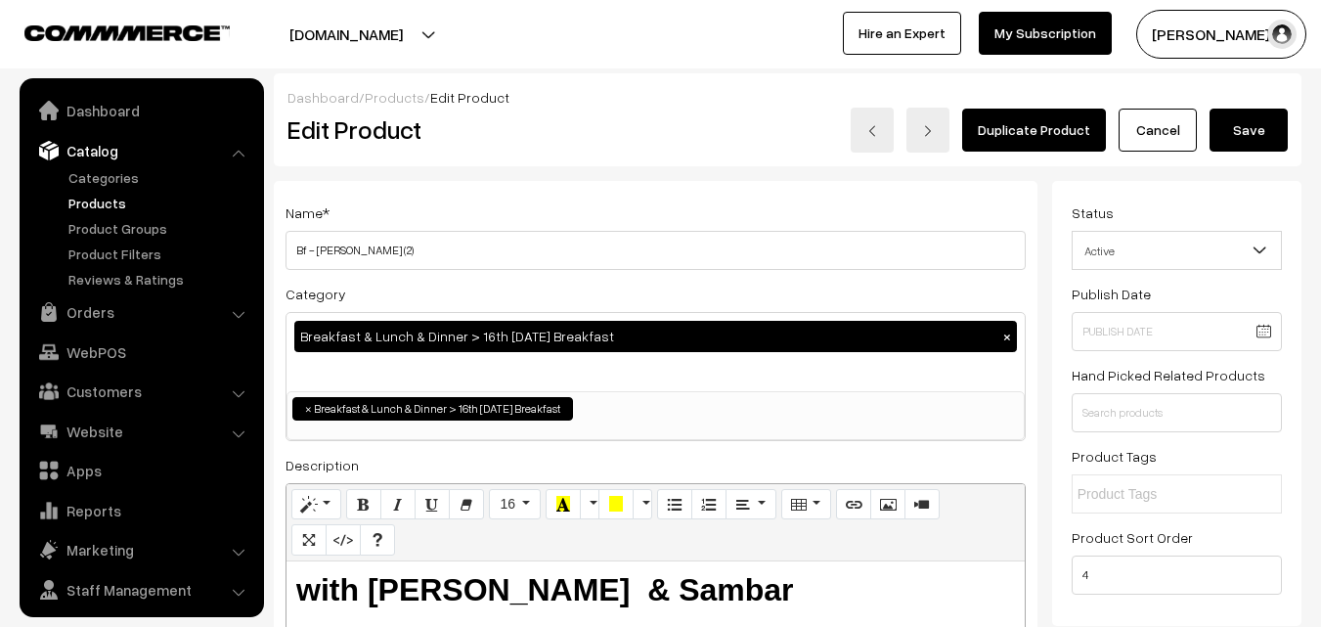 Image resolution: width=1321 pixels, height=627 pixels. Describe the element at coordinates (141, 549) in the screenshot. I see `a: Marketing` at that location.